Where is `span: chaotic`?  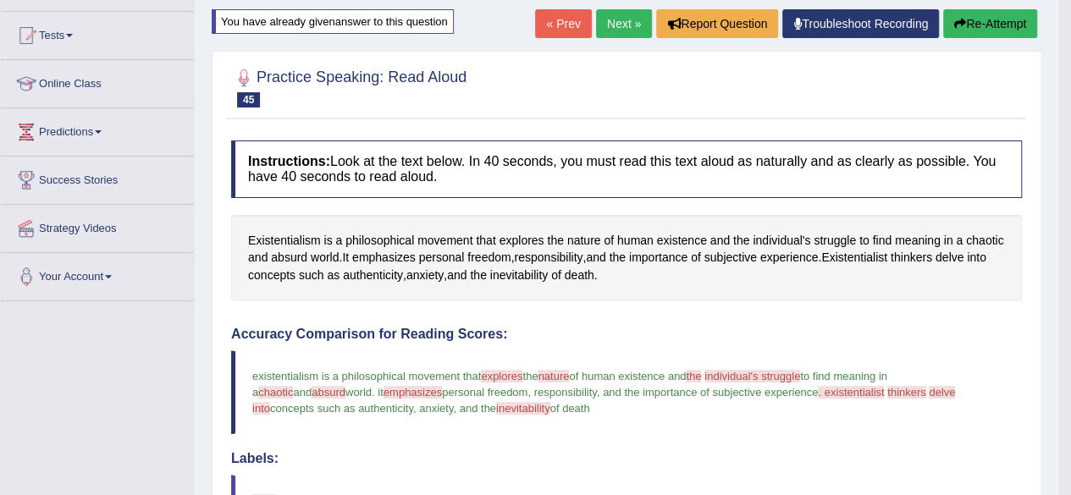 span: chaotic is located at coordinates (275, 392).